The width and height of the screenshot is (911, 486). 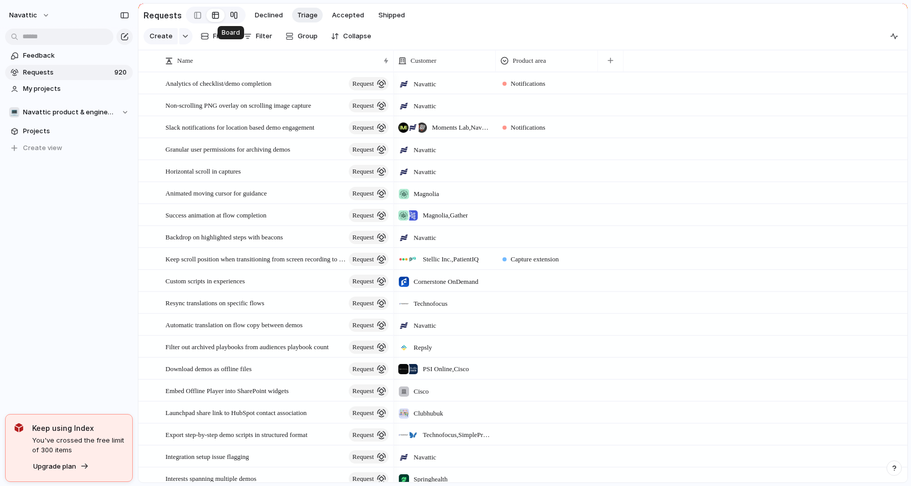 I want to click on button: Create, so click(x=160, y=36).